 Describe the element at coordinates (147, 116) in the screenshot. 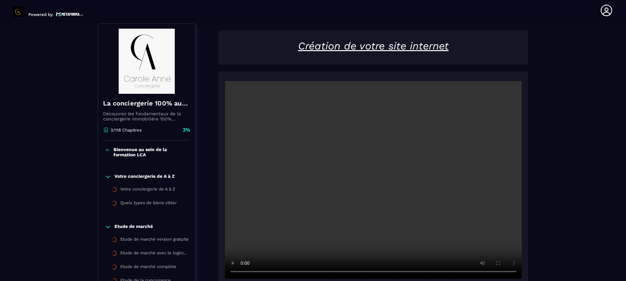

I see `p: Découvrez les fondamentaux de la conciergerie immobilière 100% automatisée. Cette formation est c...` at that location.